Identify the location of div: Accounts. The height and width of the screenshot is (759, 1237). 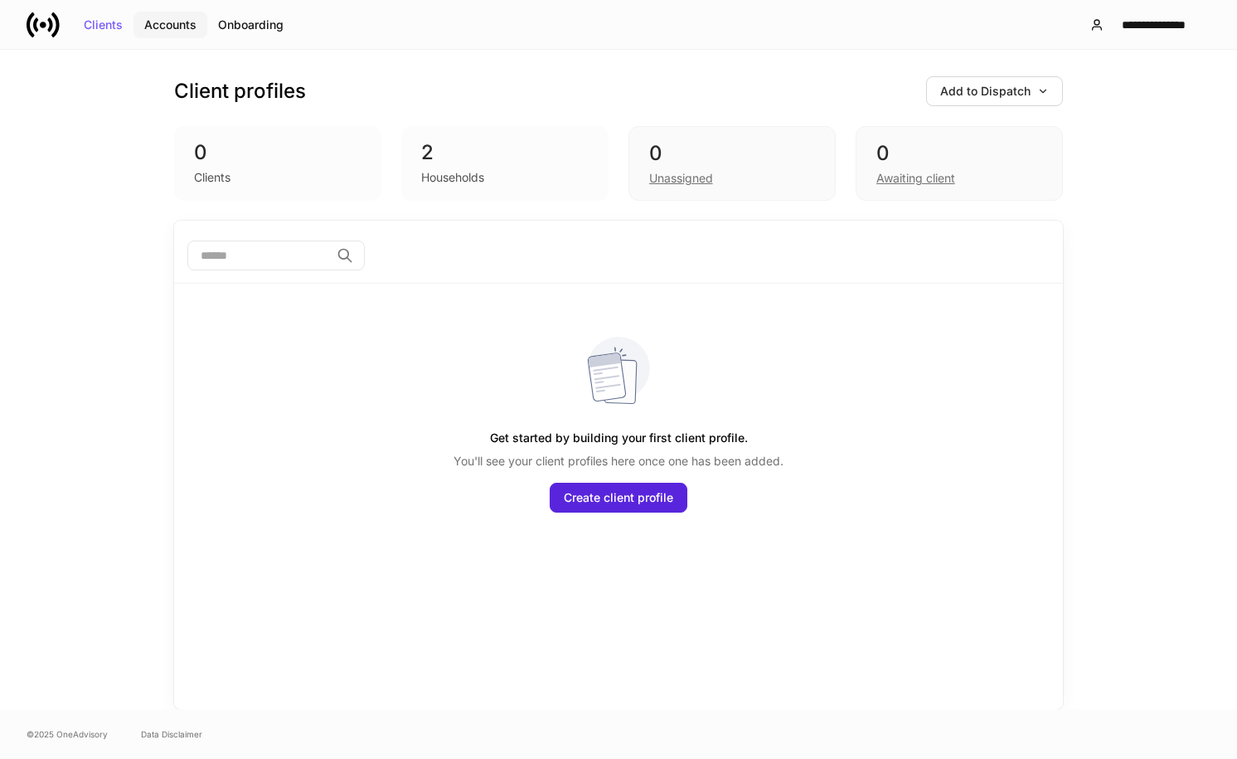
(170, 25).